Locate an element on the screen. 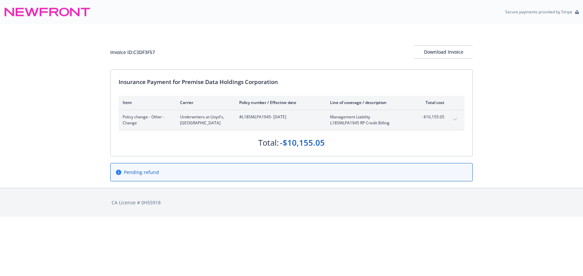  div: Item is located at coordinates (146, 103).